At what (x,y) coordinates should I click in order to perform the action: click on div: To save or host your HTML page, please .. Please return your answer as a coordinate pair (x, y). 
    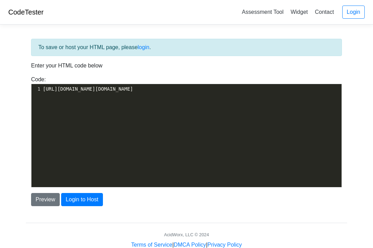
    Looking at the image, I should click on (187, 47).